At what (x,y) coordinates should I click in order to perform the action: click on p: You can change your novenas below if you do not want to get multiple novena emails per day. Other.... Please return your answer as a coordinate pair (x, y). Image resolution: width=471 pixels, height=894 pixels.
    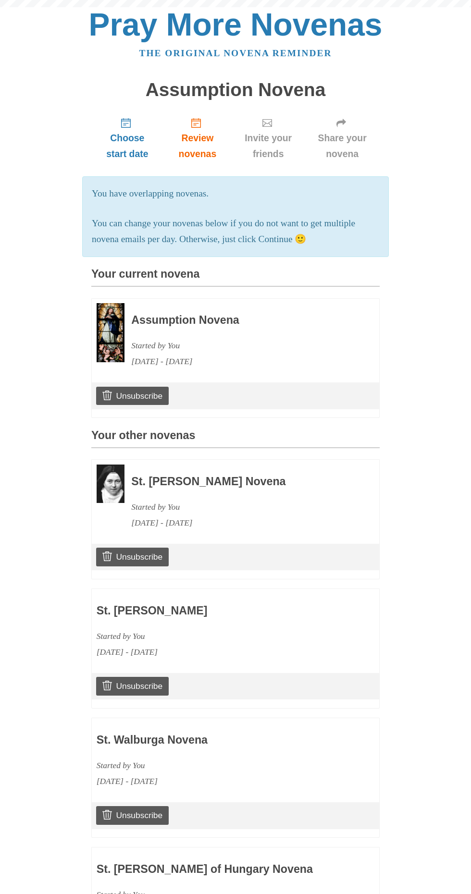
    Looking at the image, I should click on (236, 232).